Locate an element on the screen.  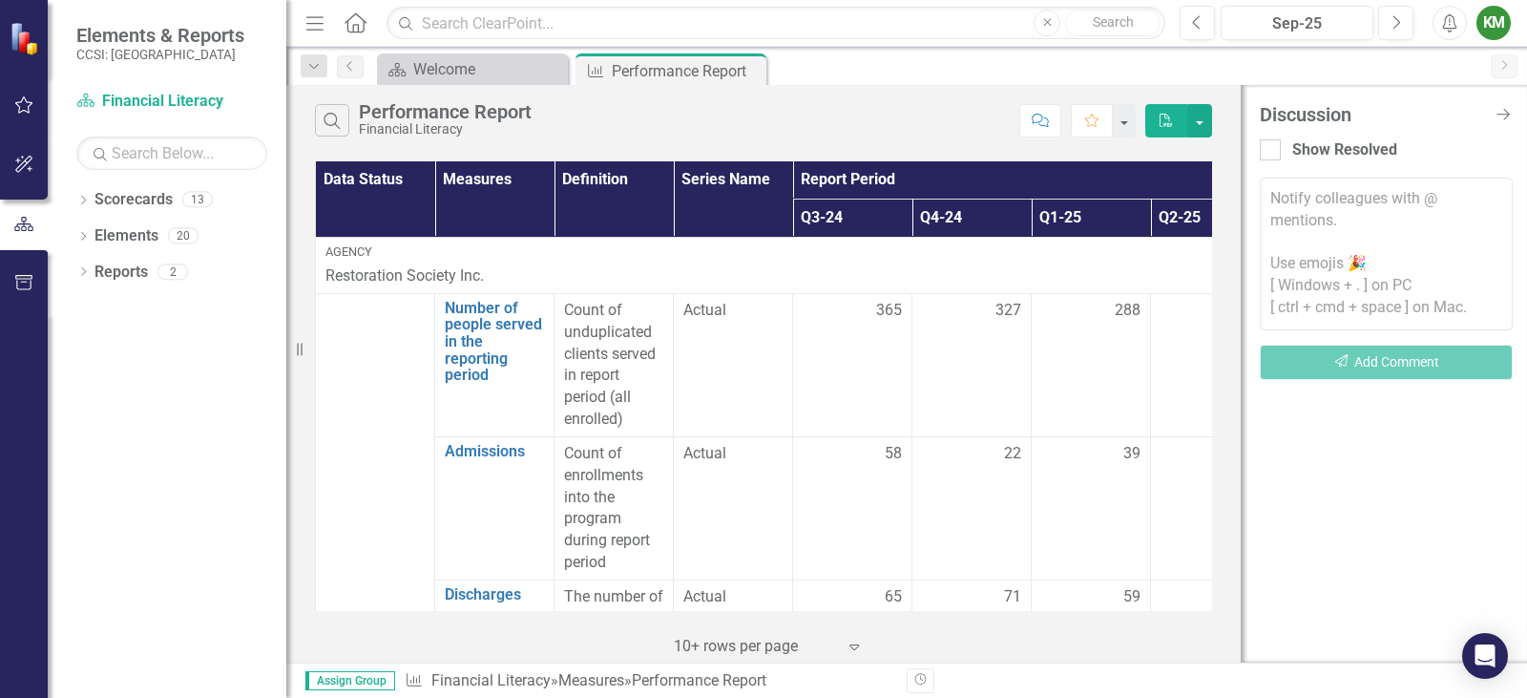
div: Agency is located at coordinates (911, 252).